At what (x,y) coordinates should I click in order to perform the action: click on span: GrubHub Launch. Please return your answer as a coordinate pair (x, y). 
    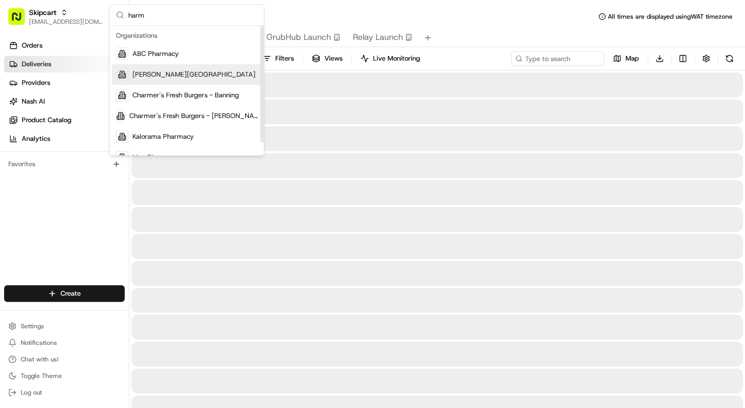
    Looking at the image, I should click on (299, 37).